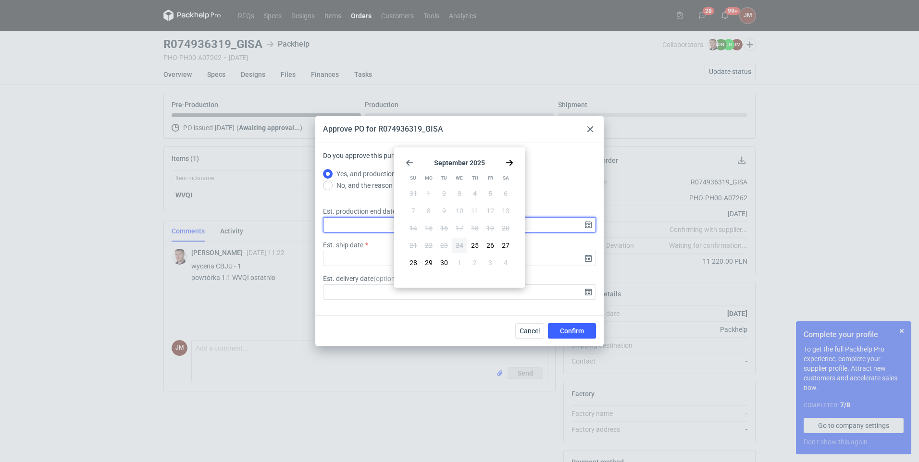  I want to click on button: Wed Oct 01 2025, so click(459, 263).